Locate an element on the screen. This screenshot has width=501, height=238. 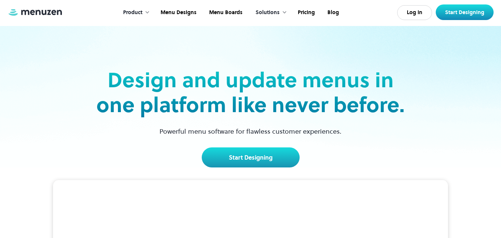
a: Menu Designs is located at coordinates (178, 13).